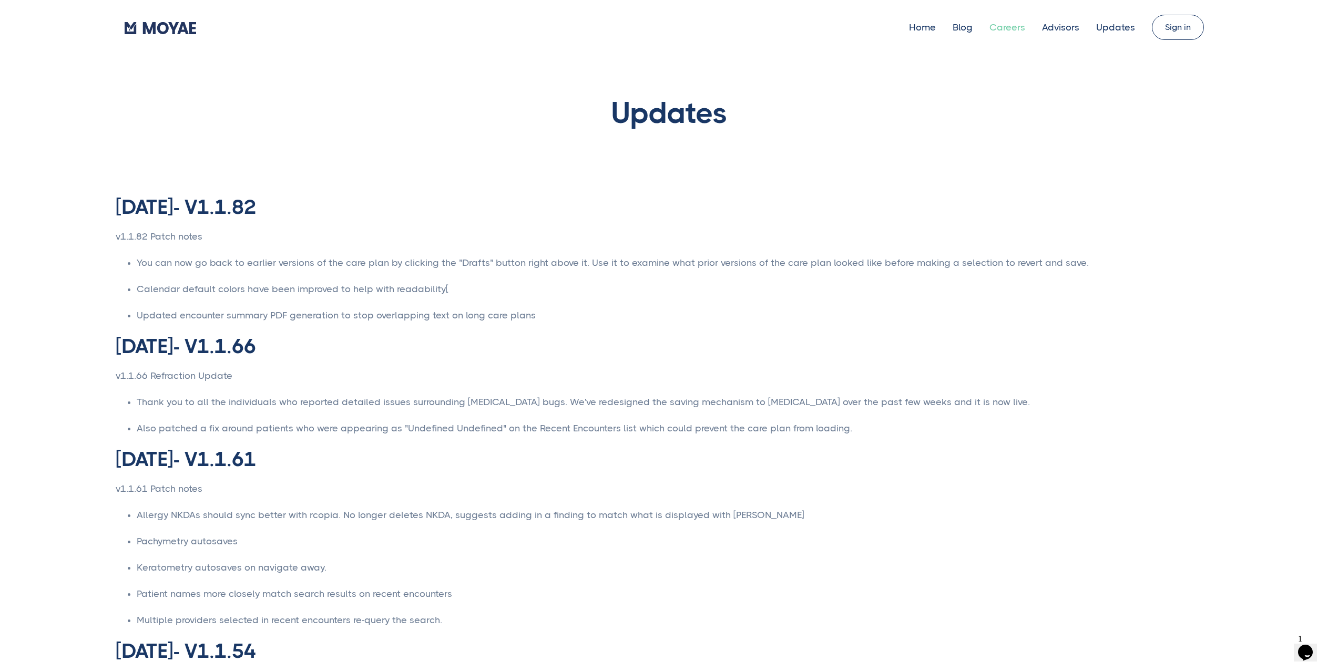 This screenshot has height=672, width=1338. Describe the element at coordinates (922, 27) in the screenshot. I see `a: Home` at that location.